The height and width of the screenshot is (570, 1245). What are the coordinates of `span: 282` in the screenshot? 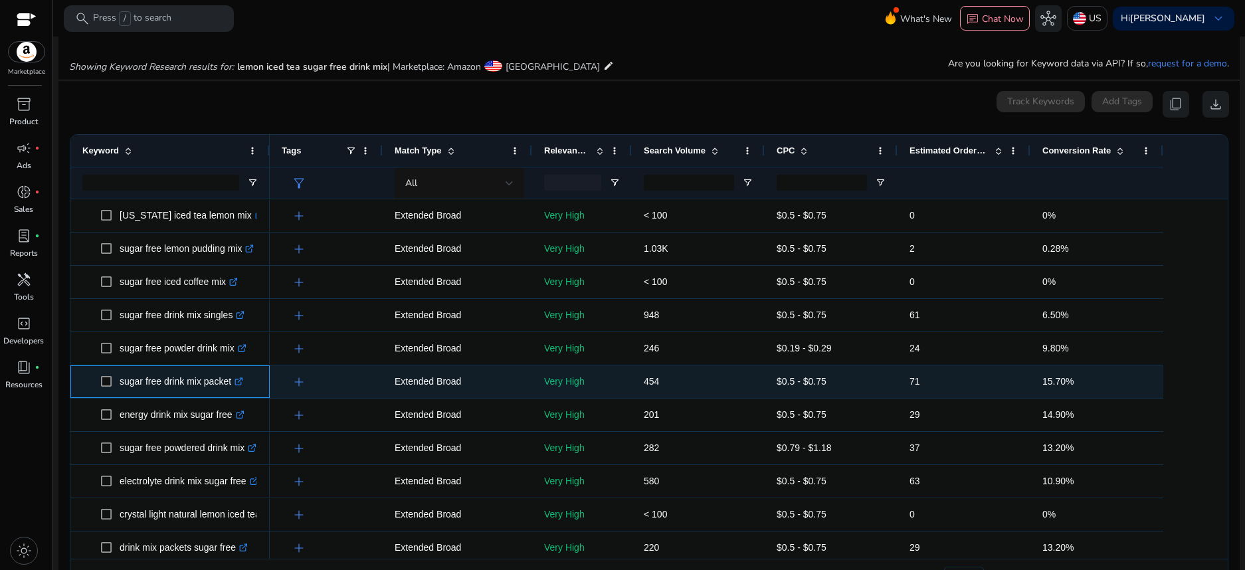 It's located at (651, 448).